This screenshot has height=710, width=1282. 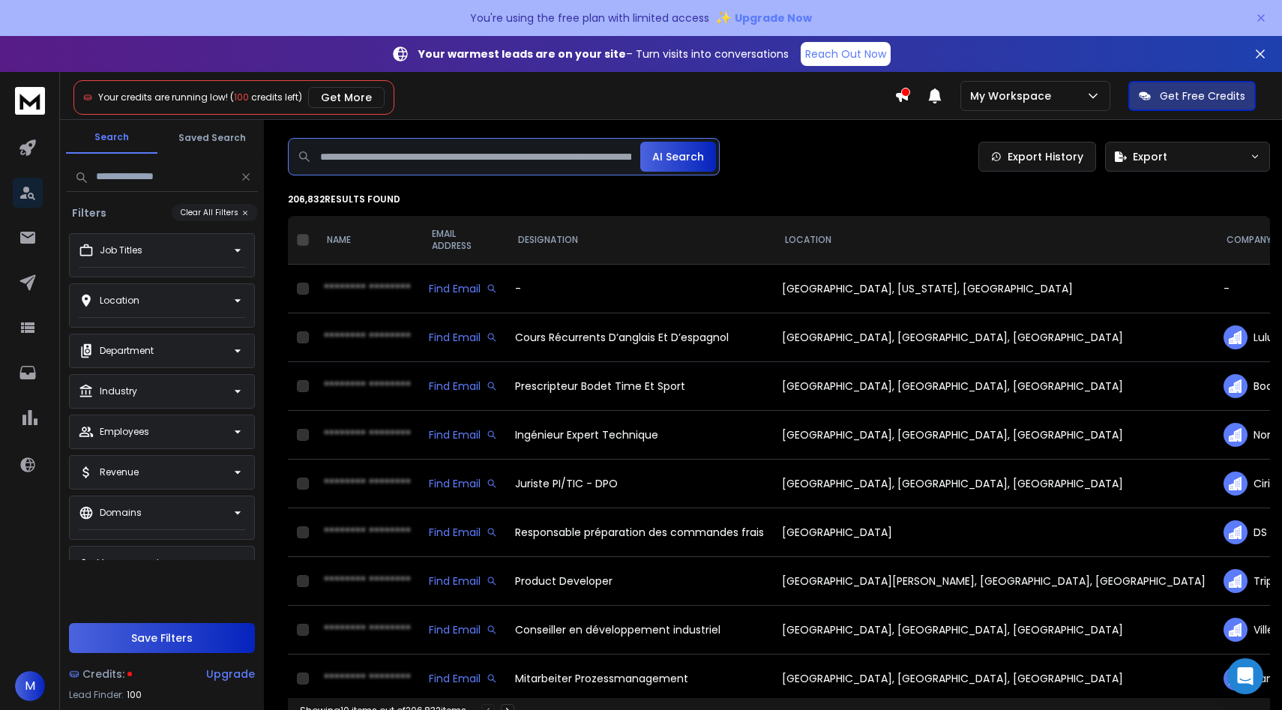 What do you see at coordinates (462, 240) in the screenshot?
I see `th: EMAIL ADDRESS` at bounding box center [462, 240].